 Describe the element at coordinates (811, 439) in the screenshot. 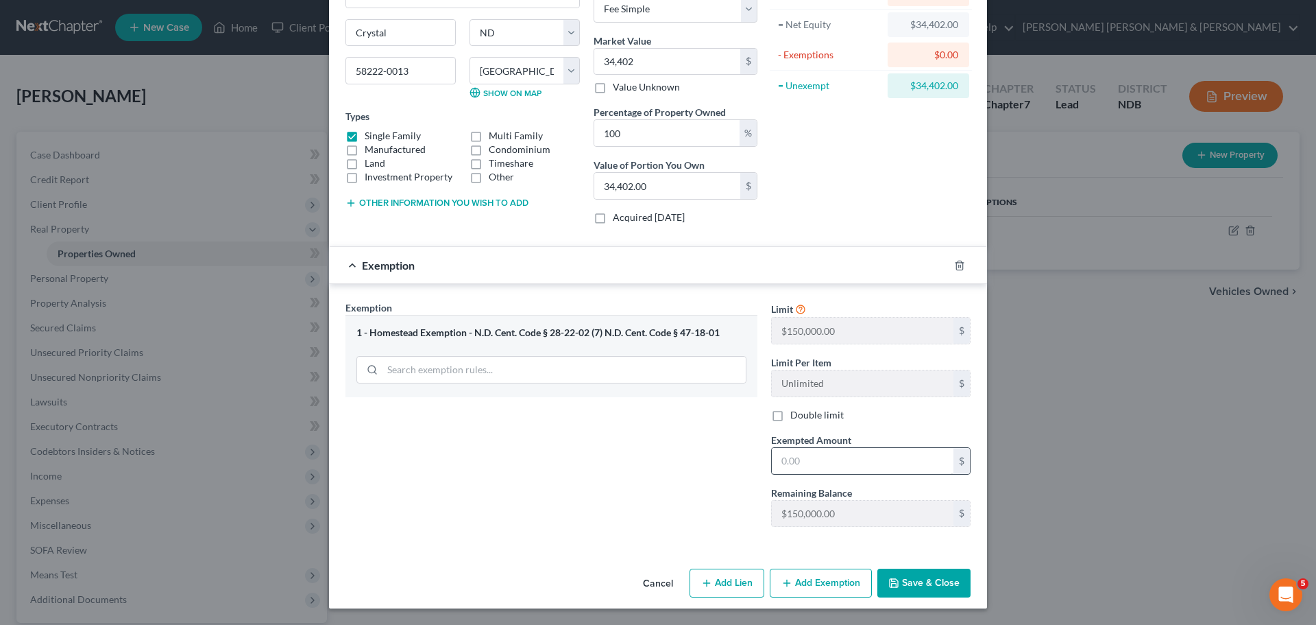

I see `span: Exempted Amount` at that location.